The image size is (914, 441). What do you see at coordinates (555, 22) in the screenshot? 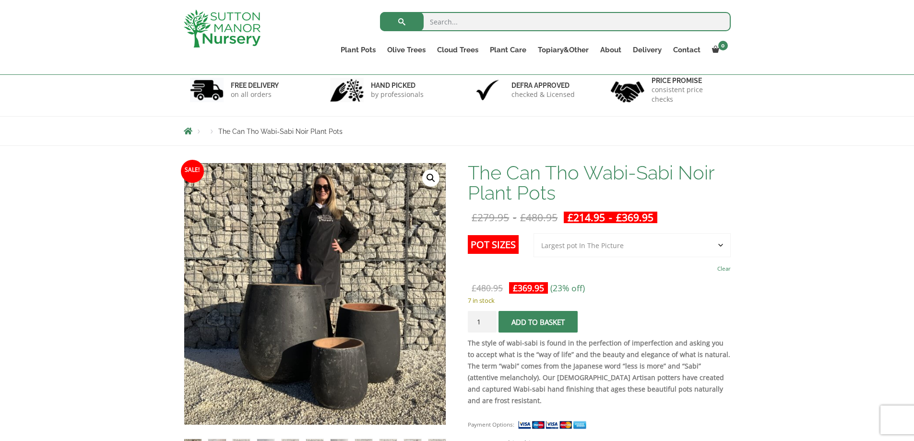
I see `input: Search...` at bounding box center [555, 22].